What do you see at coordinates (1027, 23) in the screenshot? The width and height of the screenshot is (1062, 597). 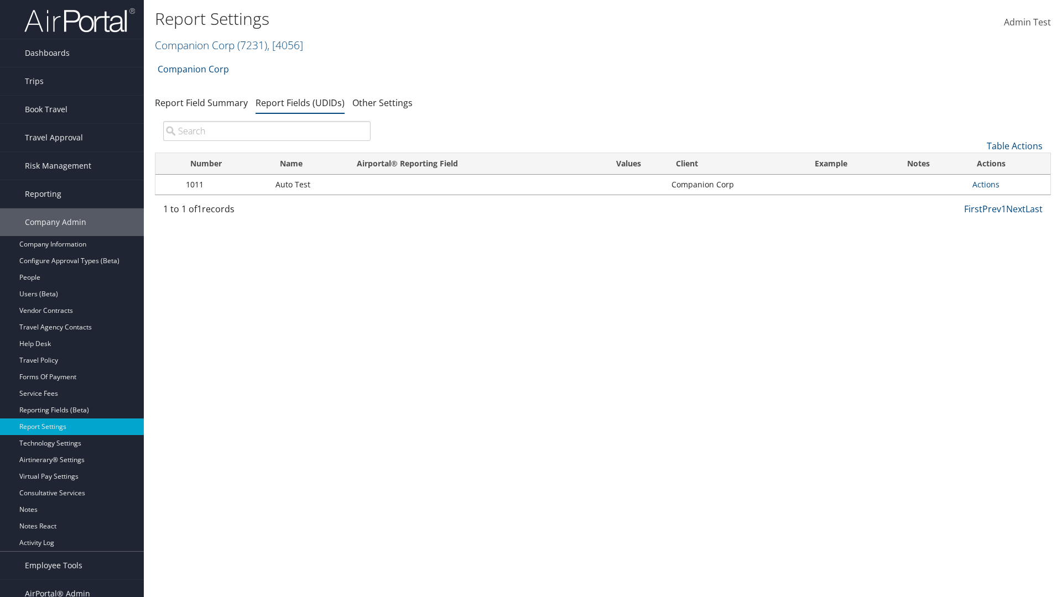 I see `a: Admin Test` at bounding box center [1027, 23].